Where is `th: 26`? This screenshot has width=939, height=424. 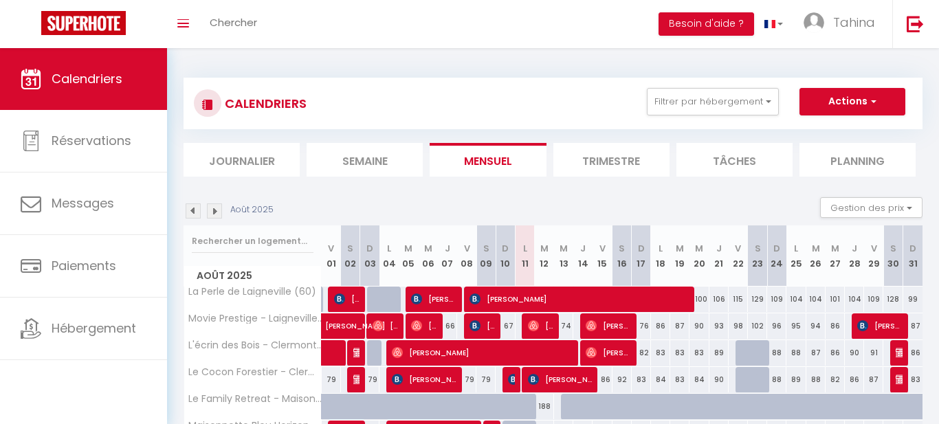 th: 26 is located at coordinates (816, 256).